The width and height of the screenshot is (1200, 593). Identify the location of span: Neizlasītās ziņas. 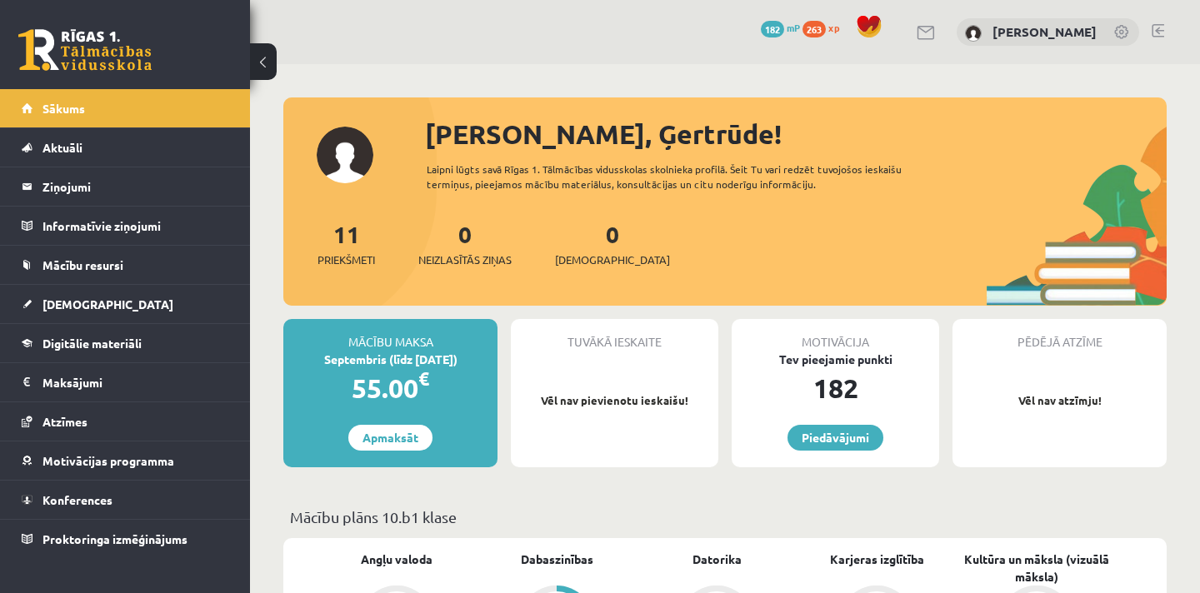
(465, 260).